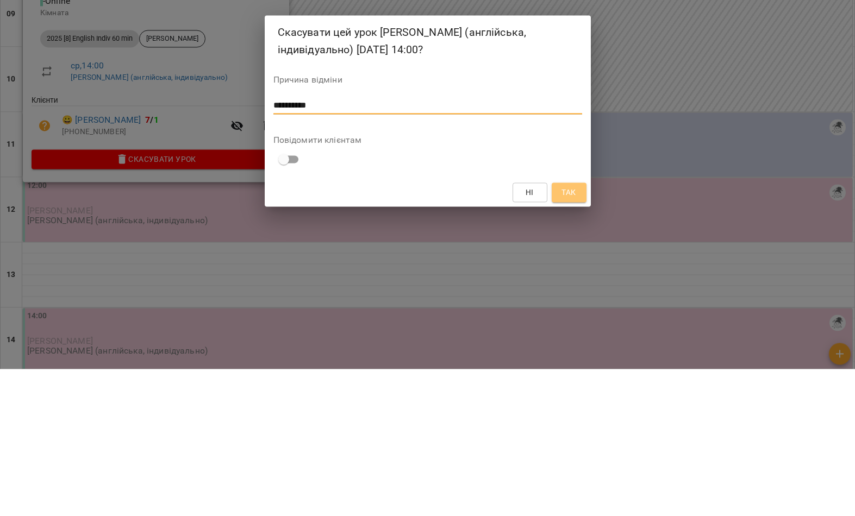 The image size is (855, 516). What do you see at coordinates (568, 340) in the screenshot?
I see `span: Так` at bounding box center [568, 340].